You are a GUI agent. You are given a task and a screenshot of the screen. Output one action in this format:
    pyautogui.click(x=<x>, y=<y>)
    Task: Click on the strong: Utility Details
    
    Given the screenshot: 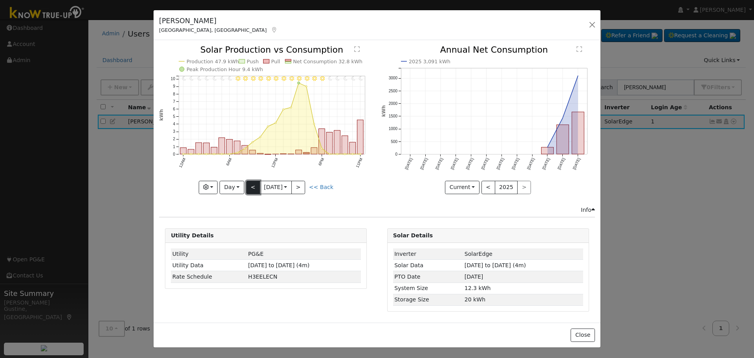 What is the action you would take?
    pyautogui.click(x=192, y=235)
    